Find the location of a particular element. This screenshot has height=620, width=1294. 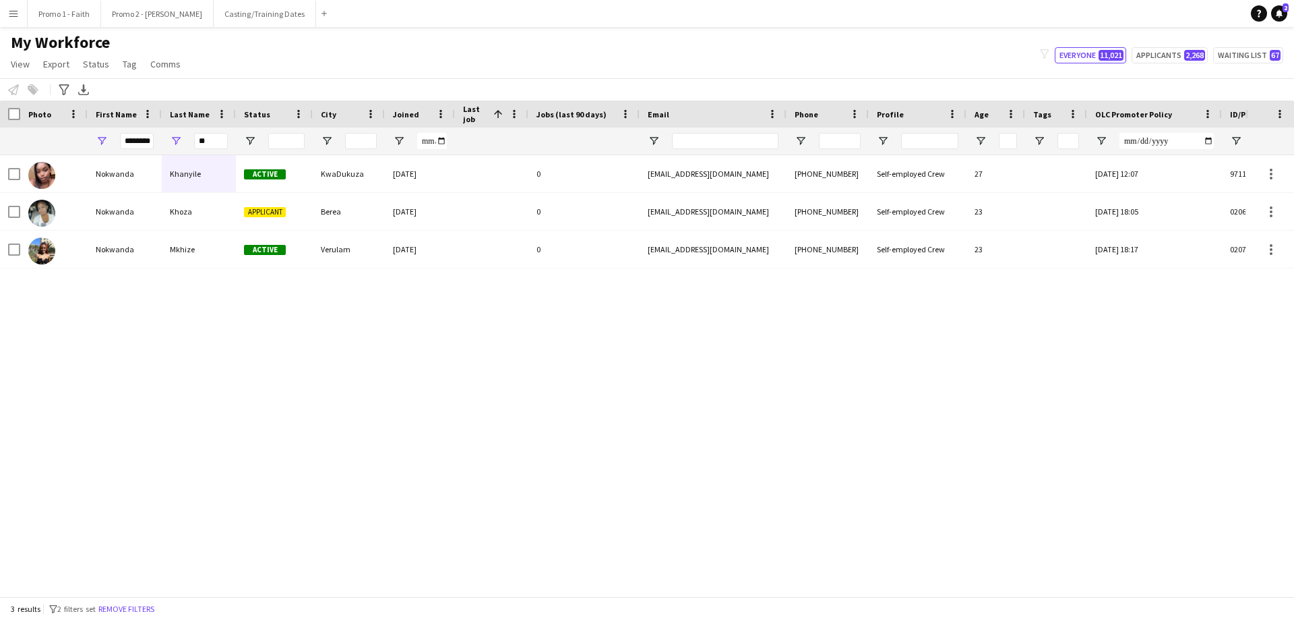

a: Tag is located at coordinates (129, 64).